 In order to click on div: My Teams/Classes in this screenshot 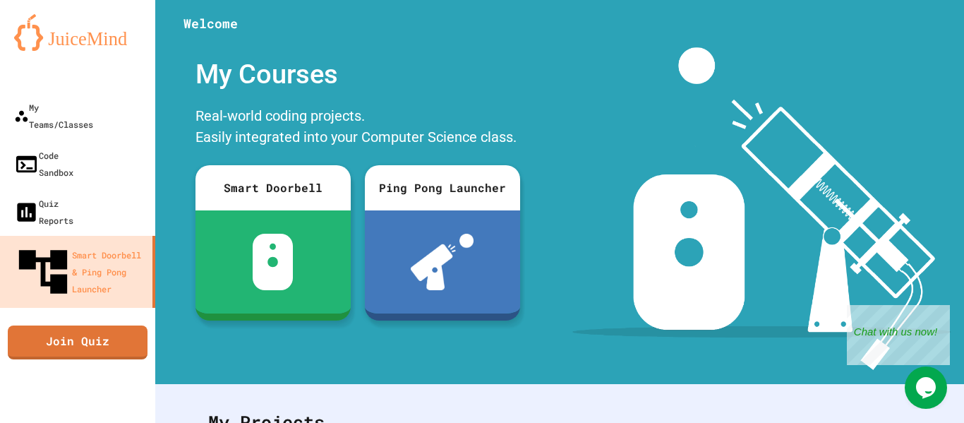, I will do `click(54, 116)`.